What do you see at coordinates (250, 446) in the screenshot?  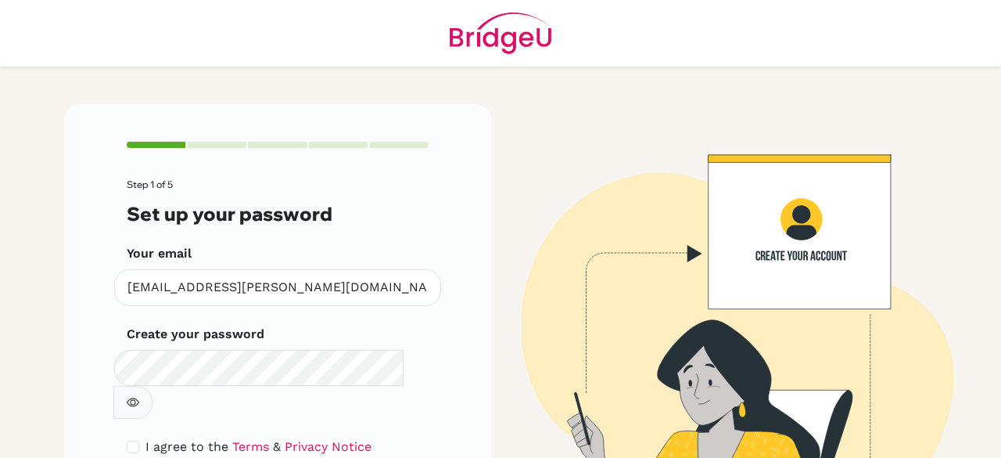 I see `a: Terms` at bounding box center [250, 446].